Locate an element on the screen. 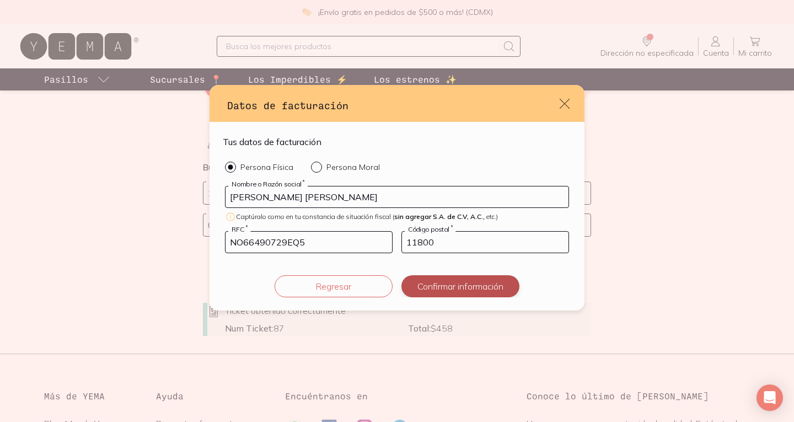  span: sin agregar S.A. de C.V, A.C., is located at coordinates (440, 216).